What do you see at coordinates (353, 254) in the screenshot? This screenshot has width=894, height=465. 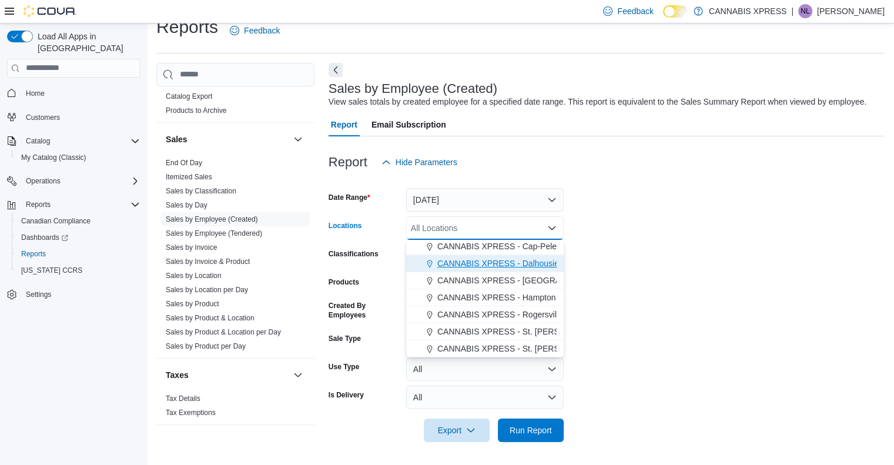 I see `label: Classifications` at bounding box center [353, 254].